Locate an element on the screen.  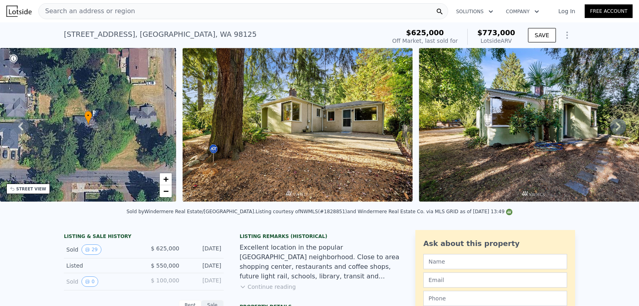
div: Lotside ARV is located at coordinates (496, 41).